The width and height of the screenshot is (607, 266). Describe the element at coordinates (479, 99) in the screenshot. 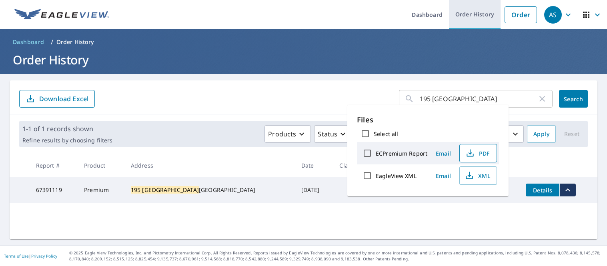

I see `input: Address, Report #, Claim ID, etc.` at that location.